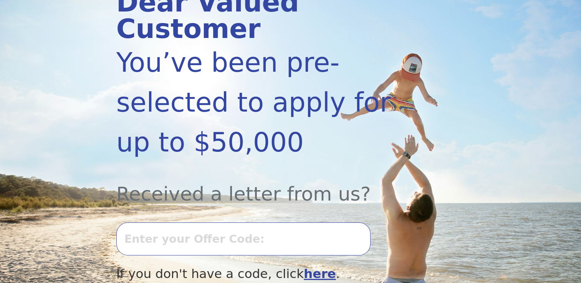  Describe the element at coordinates (320, 274) in the screenshot. I see `a: here` at that location.